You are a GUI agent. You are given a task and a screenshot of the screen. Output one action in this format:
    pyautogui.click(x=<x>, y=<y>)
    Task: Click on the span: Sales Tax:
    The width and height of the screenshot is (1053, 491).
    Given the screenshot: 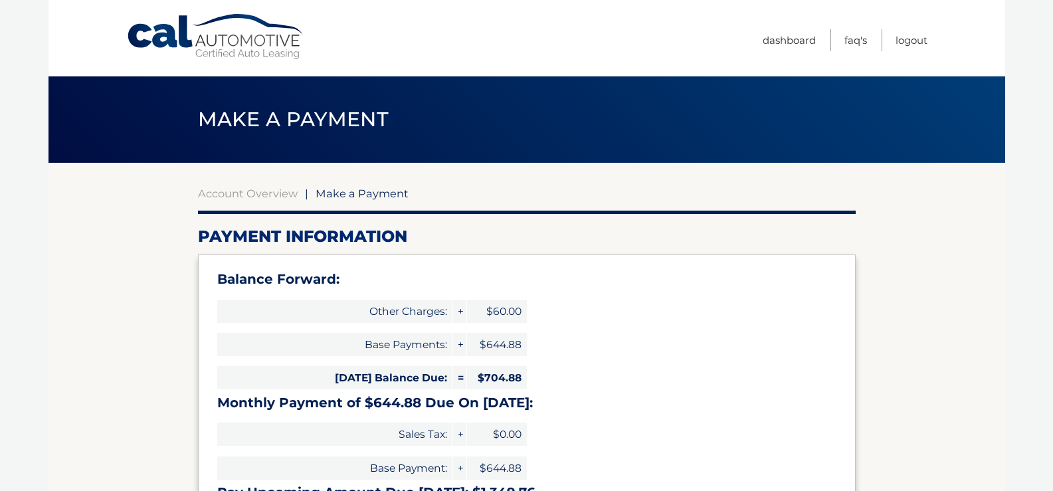 What is the action you would take?
    pyautogui.click(x=335, y=434)
    